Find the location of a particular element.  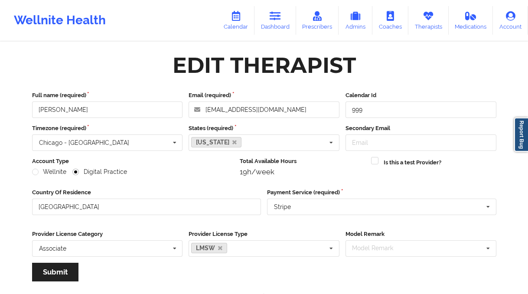

label: Calendar Id is located at coordinates (421, 95).